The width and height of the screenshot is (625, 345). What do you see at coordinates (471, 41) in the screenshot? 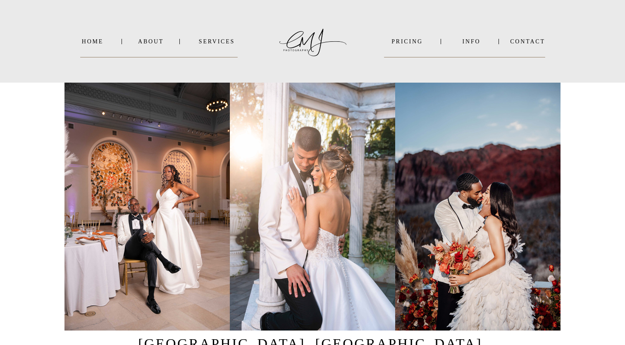
I see `a: INFO` at bounding box center [471, 41].